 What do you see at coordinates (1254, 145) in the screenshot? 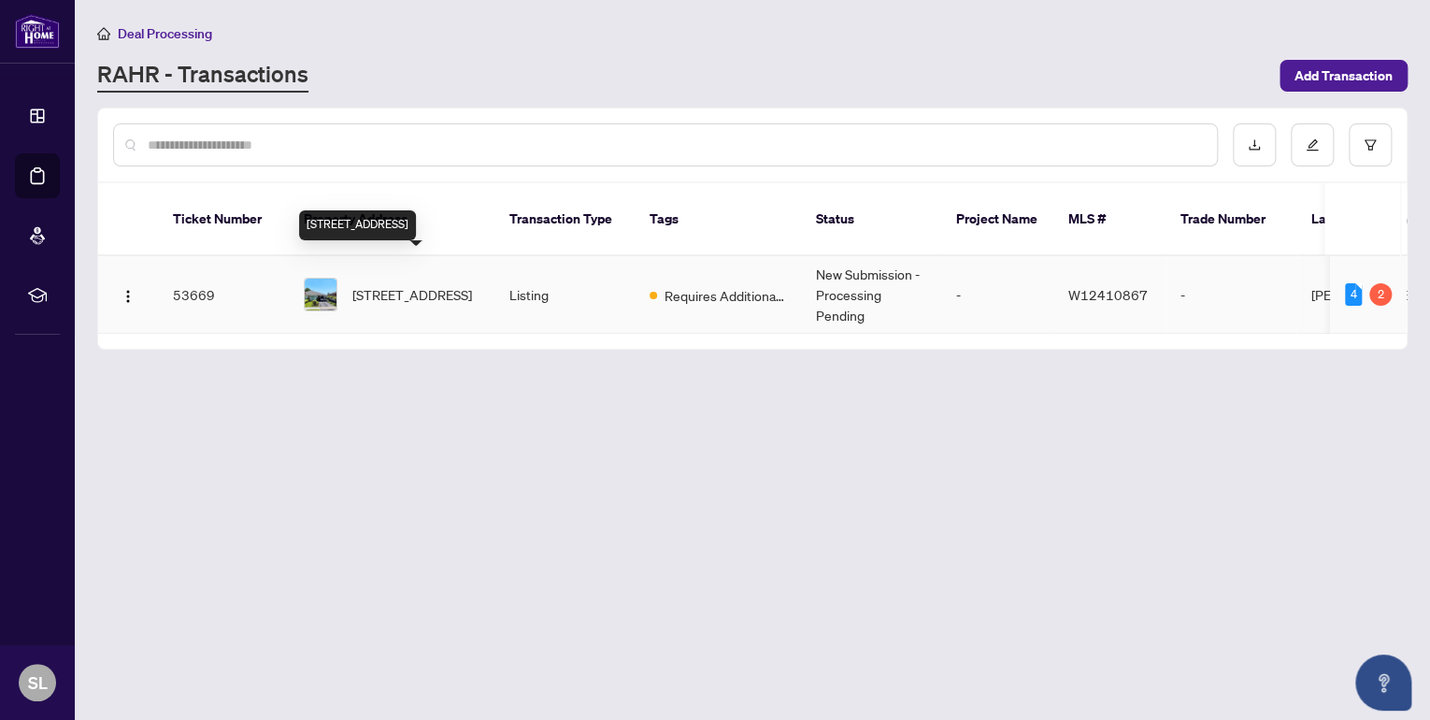
I see `button: download` at bounding box center [1254, 145].